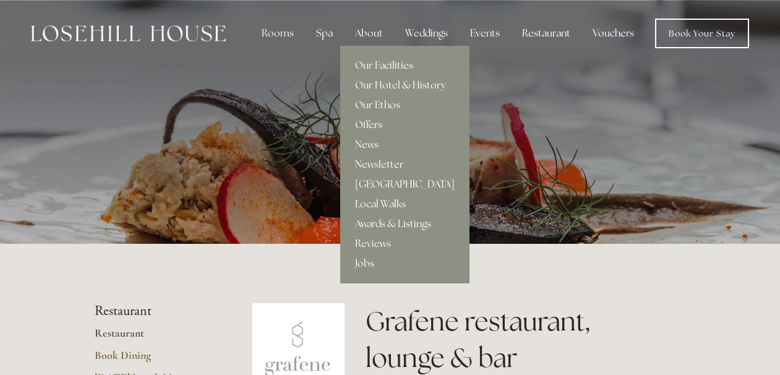 The height and width of the screenshot is (375, 780). What do you see at coordinates (128, 33) in the screenshot?
I see `img: Losehill House` at bounding box center [128, 33].